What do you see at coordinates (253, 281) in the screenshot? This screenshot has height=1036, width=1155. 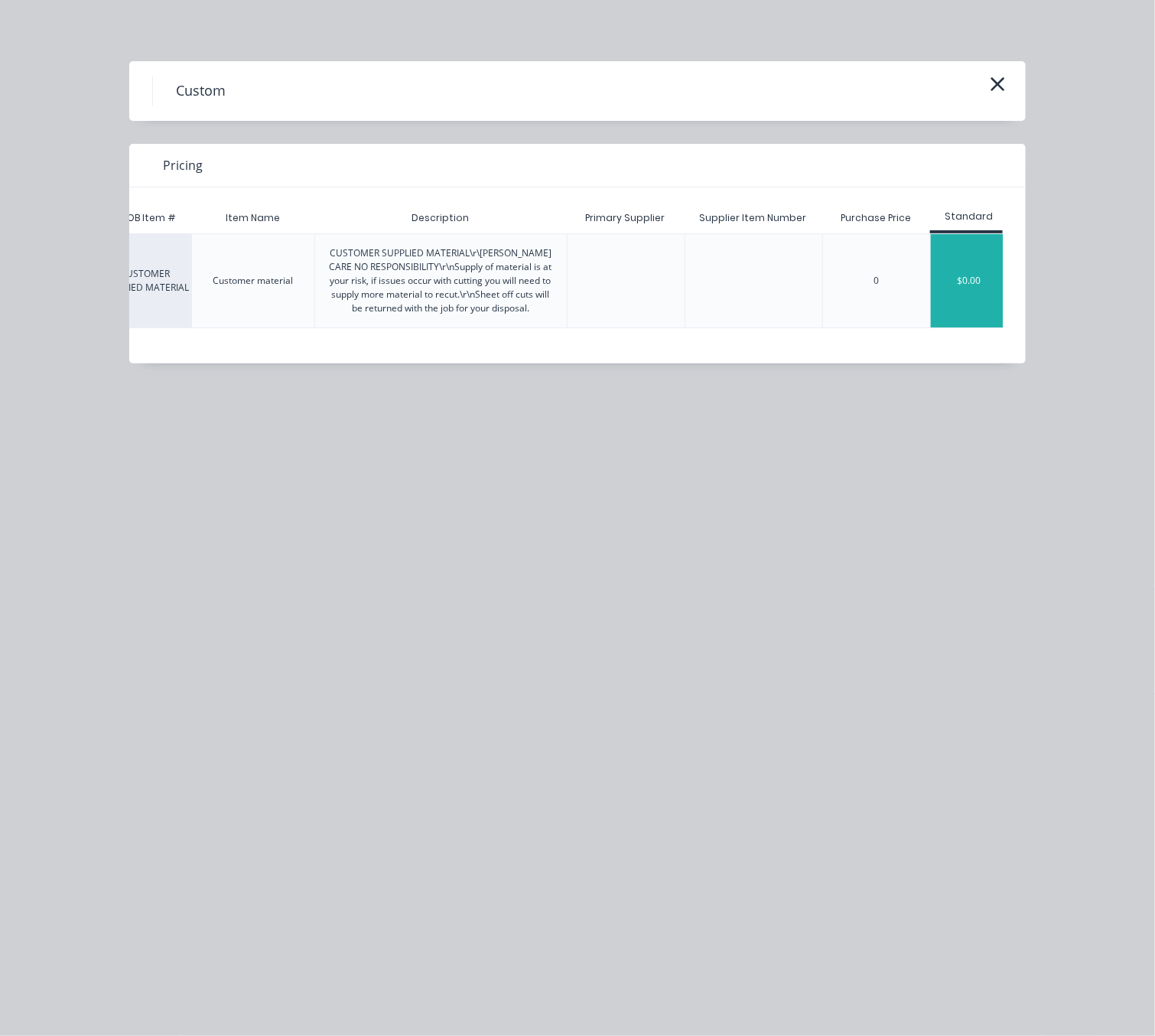 I see `div: Customer material` at bounding box center [253, 281].